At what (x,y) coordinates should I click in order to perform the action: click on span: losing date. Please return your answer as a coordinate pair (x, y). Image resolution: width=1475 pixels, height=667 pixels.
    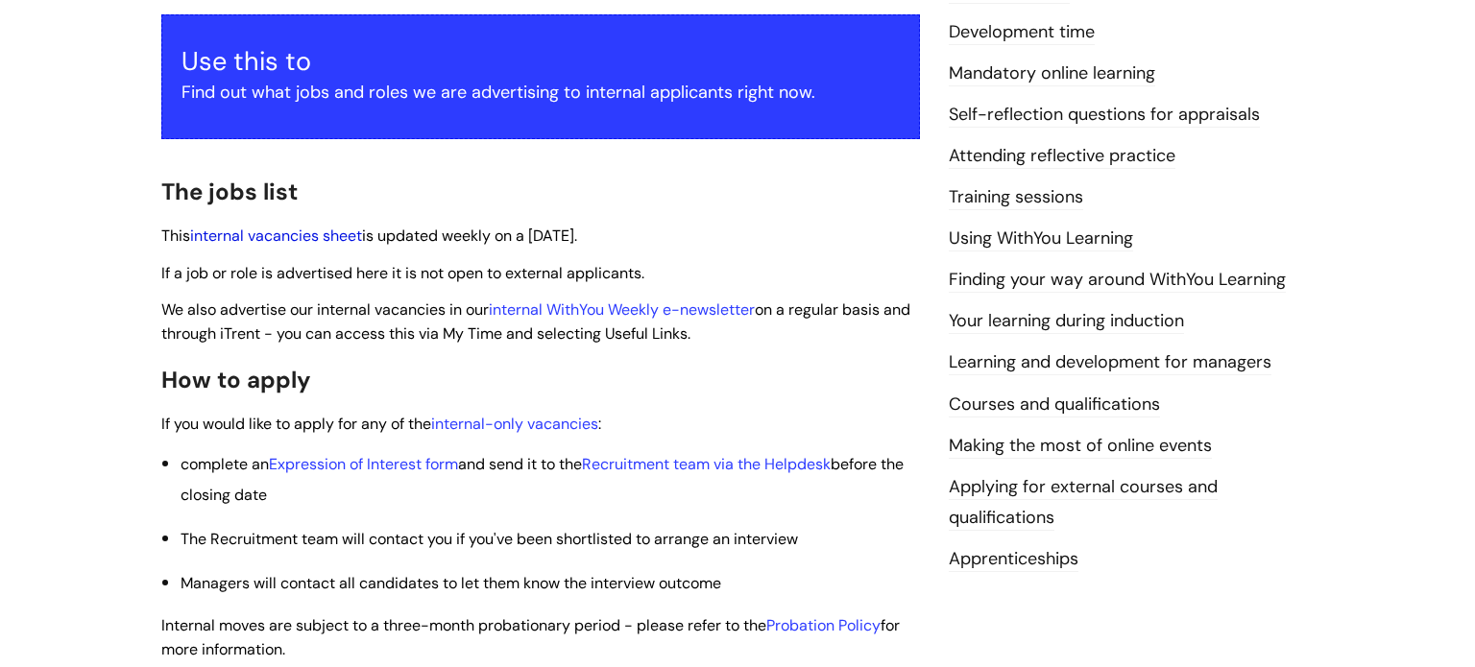
    Looking at the image, I should click on (228, 494).